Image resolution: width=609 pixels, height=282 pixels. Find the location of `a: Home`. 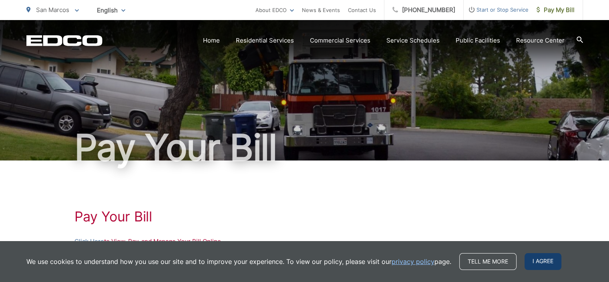

a: Home is located at coordinates (212, 40).